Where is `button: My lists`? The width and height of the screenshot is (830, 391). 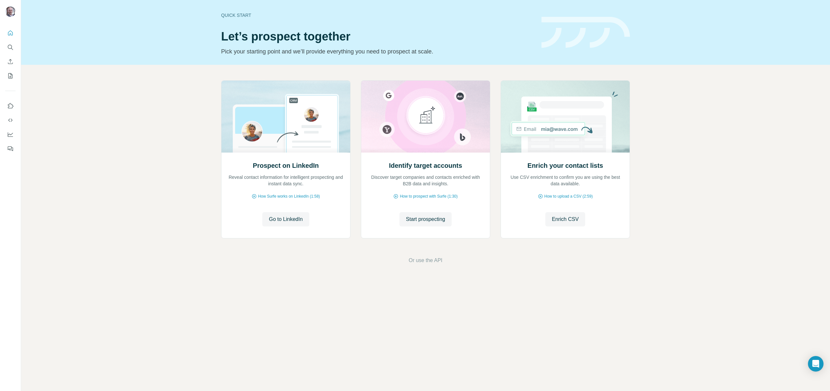
button: My lists is located at coordinates (10, 76).